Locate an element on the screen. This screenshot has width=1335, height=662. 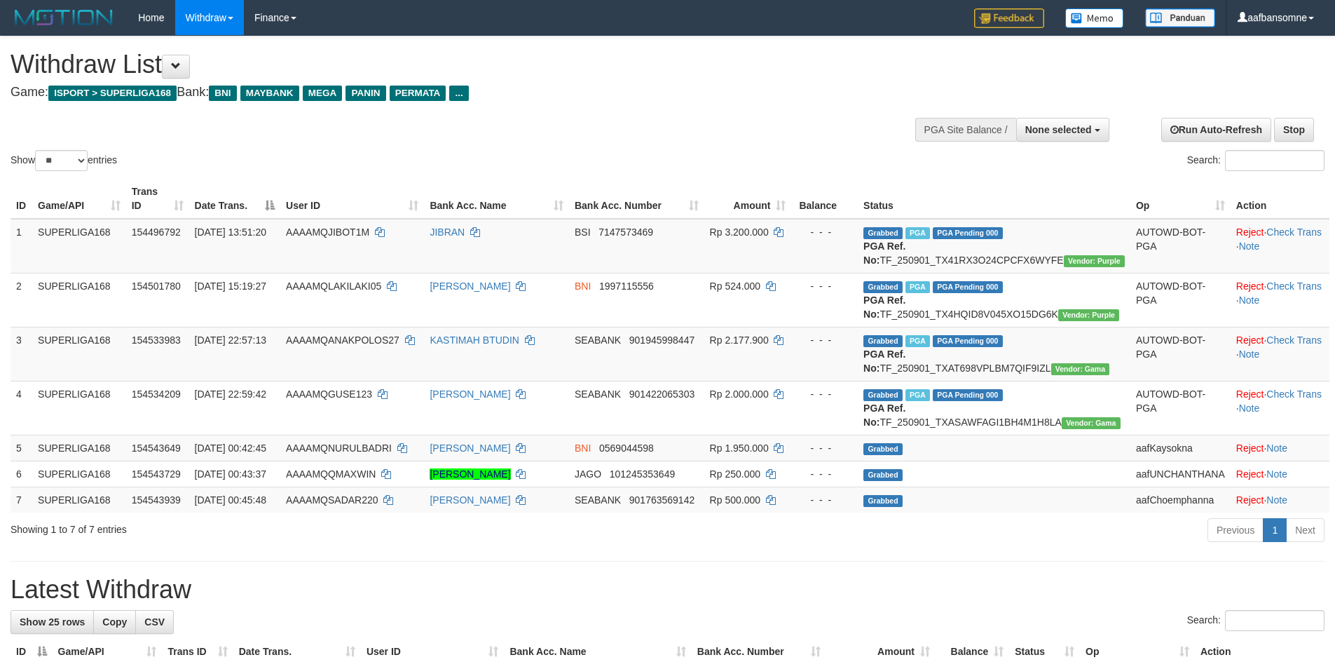
a: CSV is located at coordinates (154, 622).